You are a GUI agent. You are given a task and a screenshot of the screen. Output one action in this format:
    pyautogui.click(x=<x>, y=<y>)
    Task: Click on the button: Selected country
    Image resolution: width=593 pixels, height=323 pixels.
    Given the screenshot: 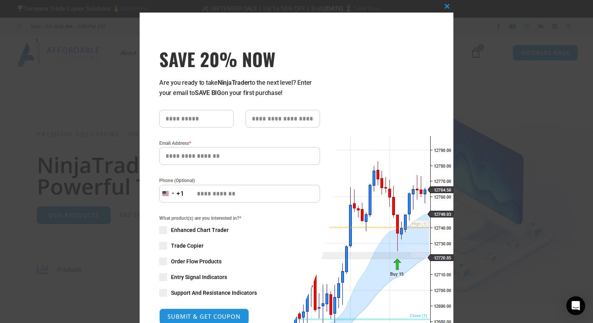 What is the action you would take?
    pyautogui.click(x=172, y=193)
    